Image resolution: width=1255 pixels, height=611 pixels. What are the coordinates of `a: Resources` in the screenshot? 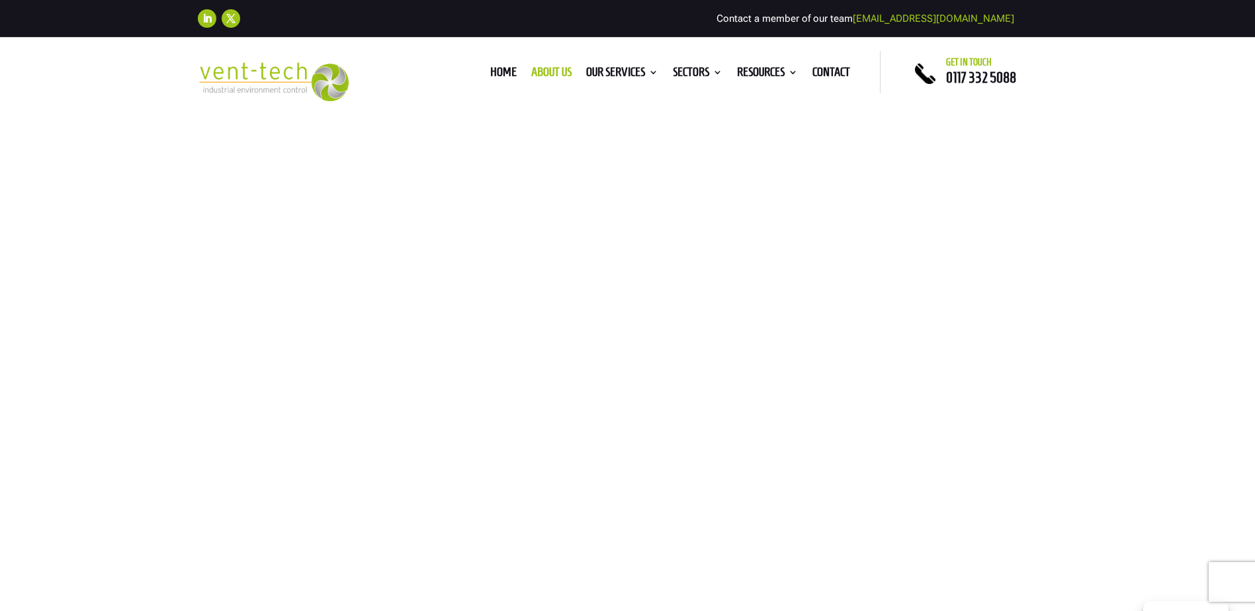 It's located at (767, 75).